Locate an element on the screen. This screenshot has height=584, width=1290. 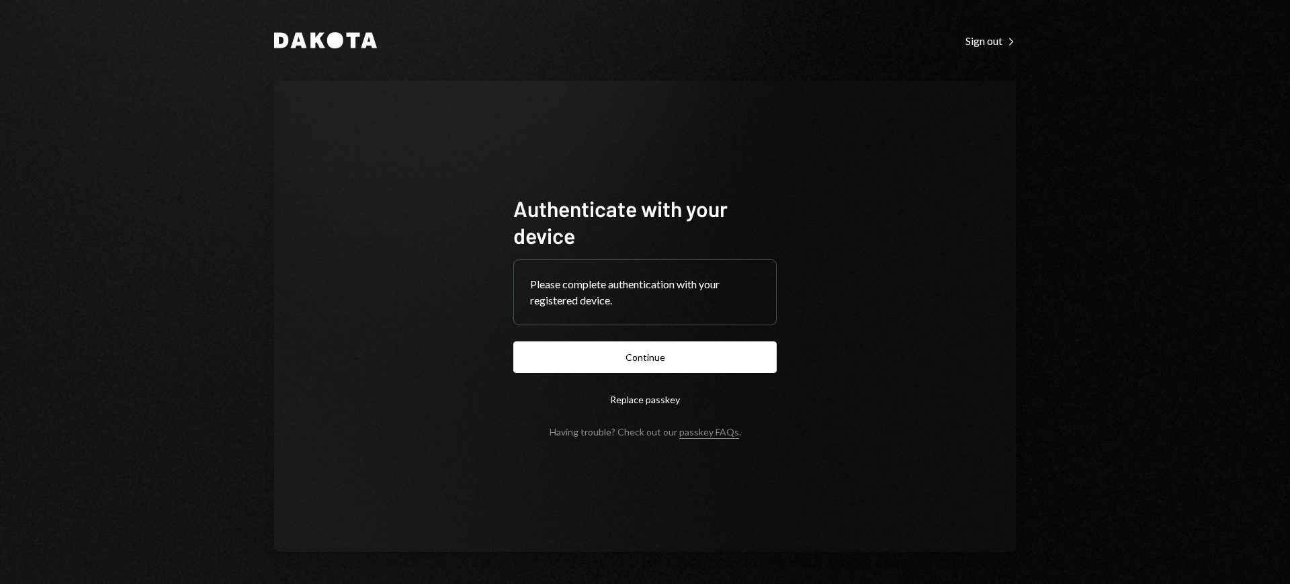
a: Sign out is located at coordinates (990, 40).